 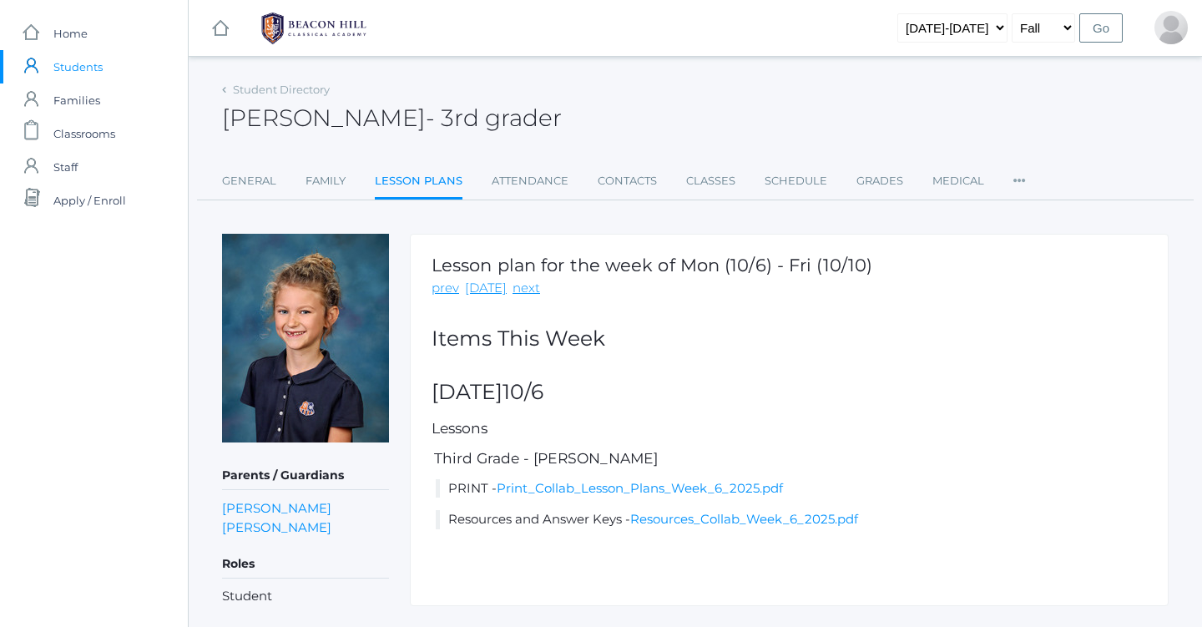 I want to click on span: Classrooms, so click(x=84, y=134).